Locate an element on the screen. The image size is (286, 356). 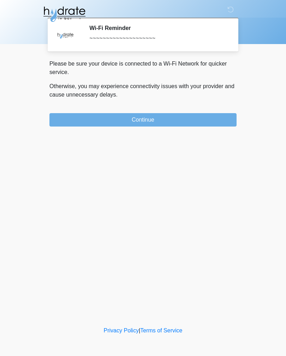
p: Please be sure your device is connected to a Wi-Fi Network for quicker service. is located at coordinates (143, 68).